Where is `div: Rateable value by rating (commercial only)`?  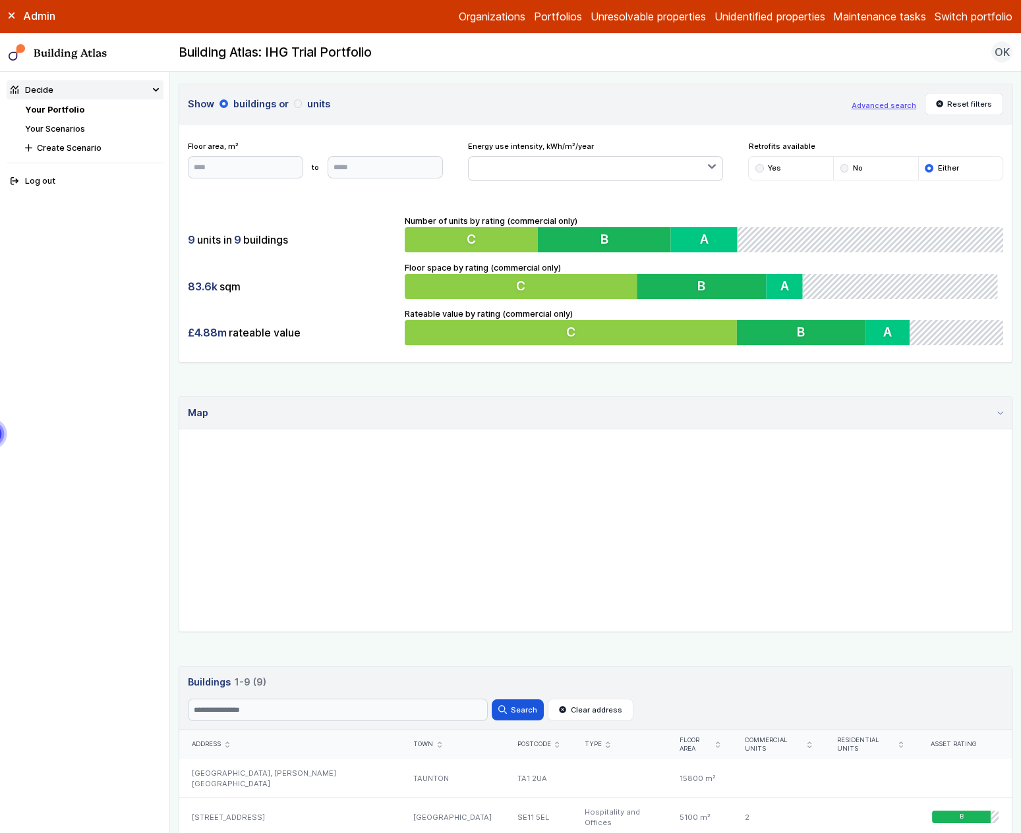 div: Rateable value by rating (commercial only) is located at coordinates (704, 327).